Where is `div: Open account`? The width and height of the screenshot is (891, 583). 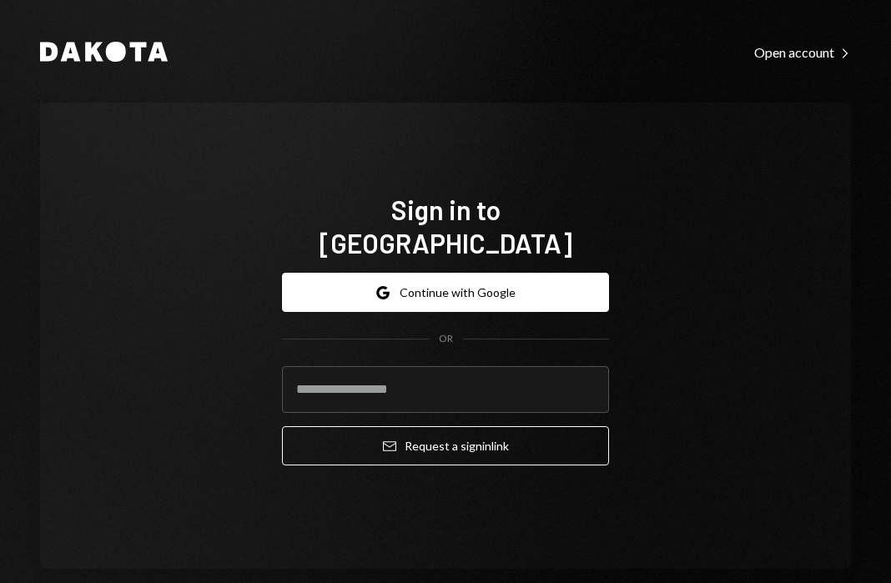
div: Open account is located at coordinates (803, 53).